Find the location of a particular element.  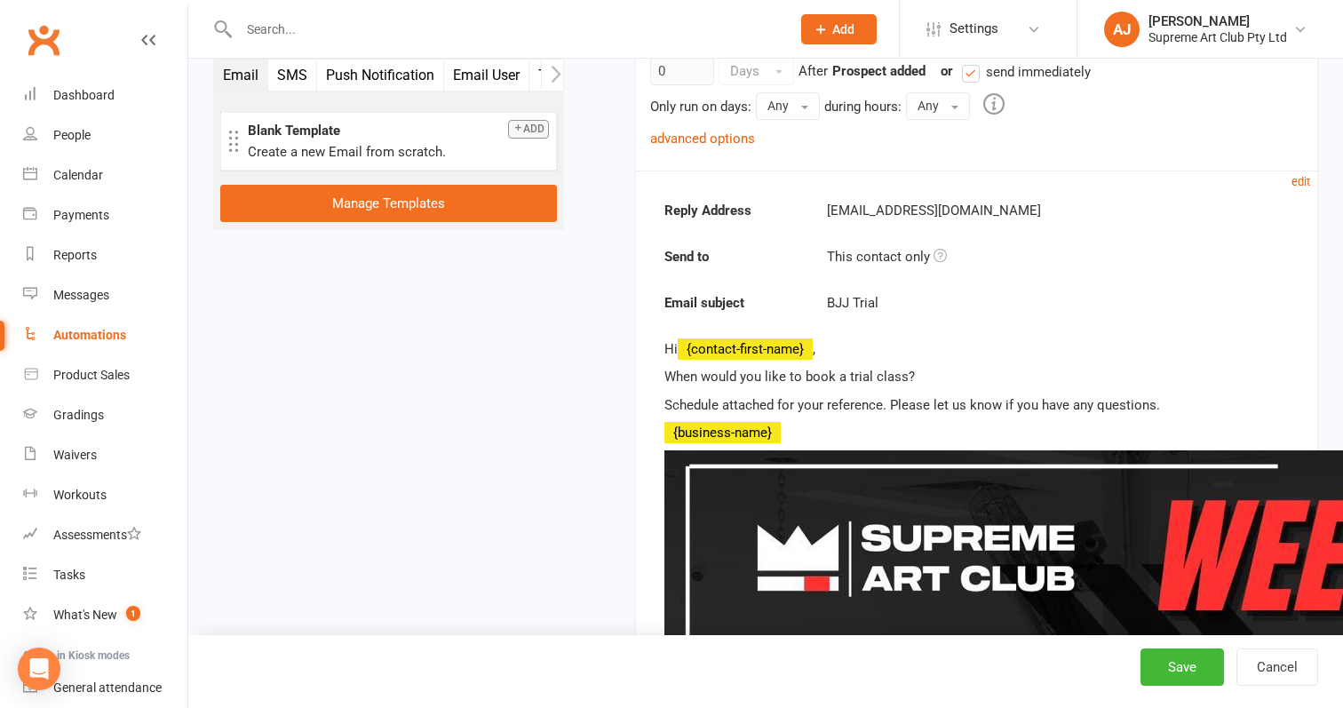

div: Waivers is located at coordinates (75, 455).